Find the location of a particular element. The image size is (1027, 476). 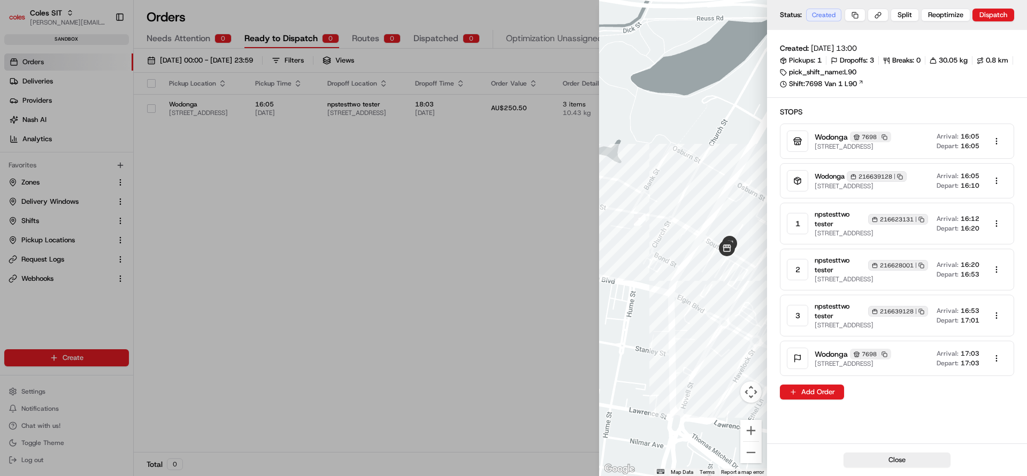

div: 216623131 is located at coordinates (898, 219).